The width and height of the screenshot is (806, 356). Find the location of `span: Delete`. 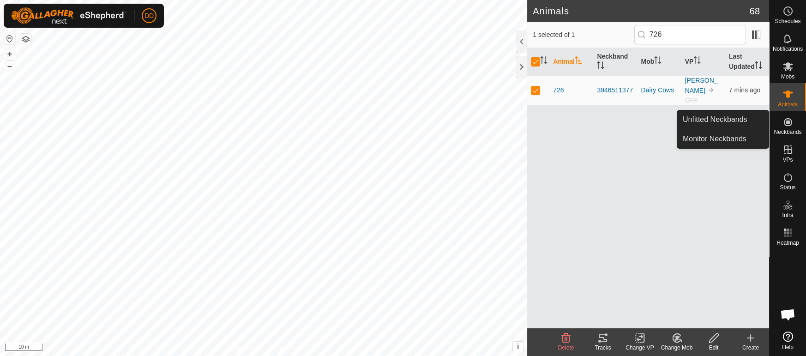

span: Delete is located at coordinates (566, 348).